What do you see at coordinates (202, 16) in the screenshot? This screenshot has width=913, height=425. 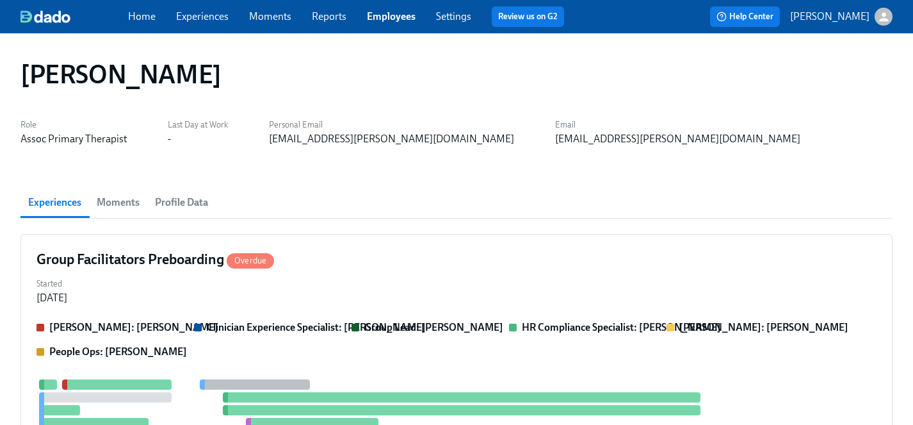 I see `a: Experiences` at bounding box center [202, 16].